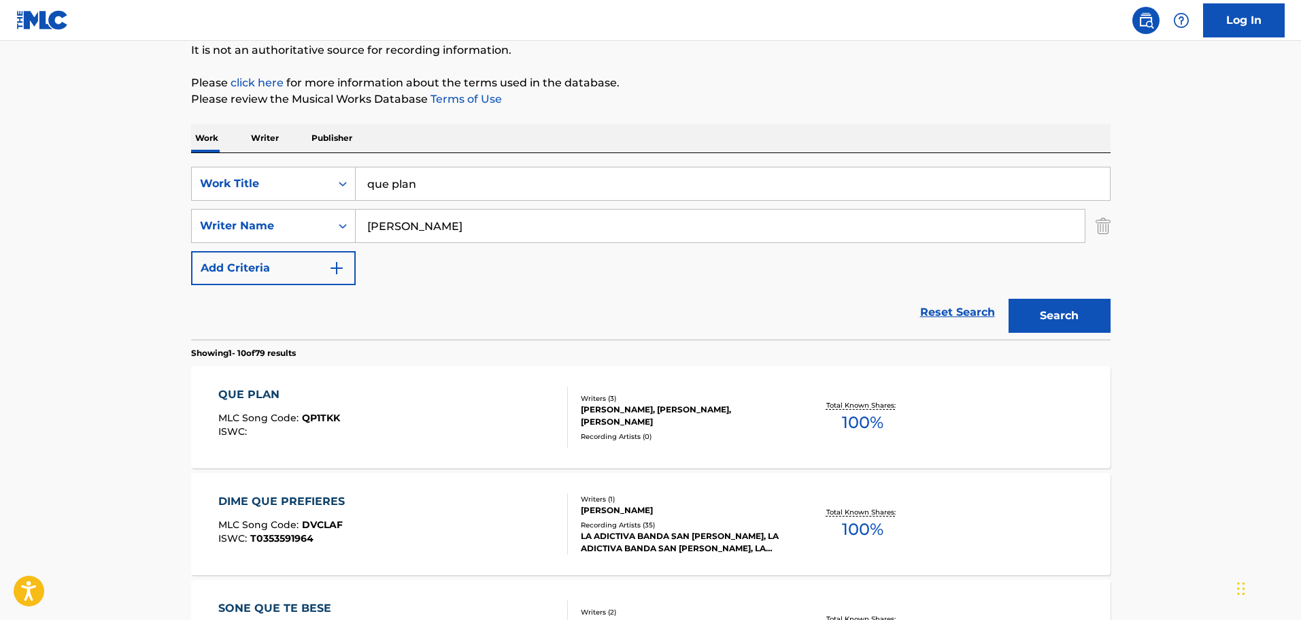  Describe the element at coordinates (322, 524) in the screenshot. I see `span: DVCLAF` at that location.